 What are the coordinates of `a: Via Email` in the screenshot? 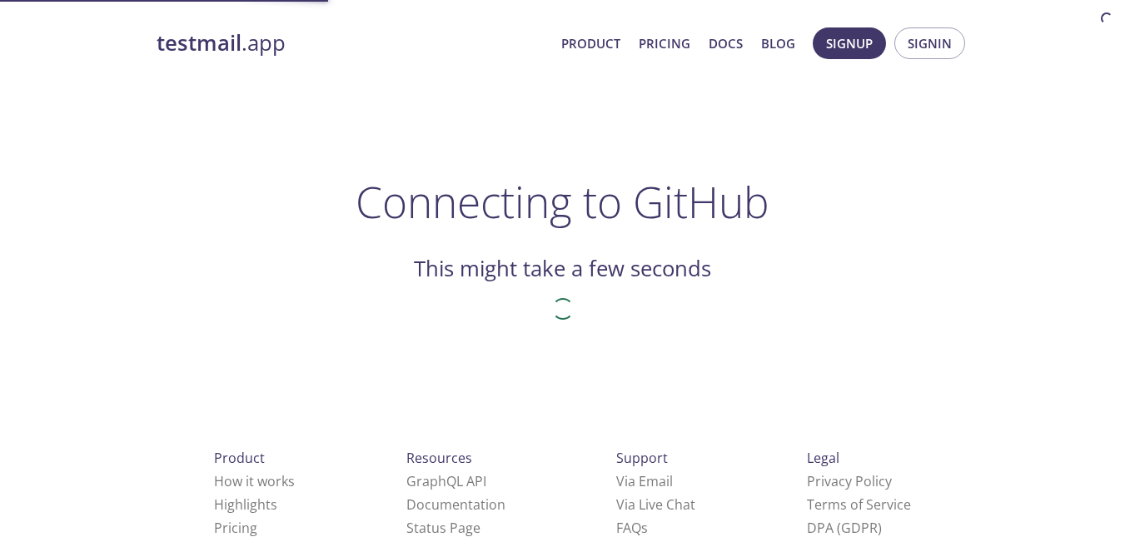 It's located at (644, 481).